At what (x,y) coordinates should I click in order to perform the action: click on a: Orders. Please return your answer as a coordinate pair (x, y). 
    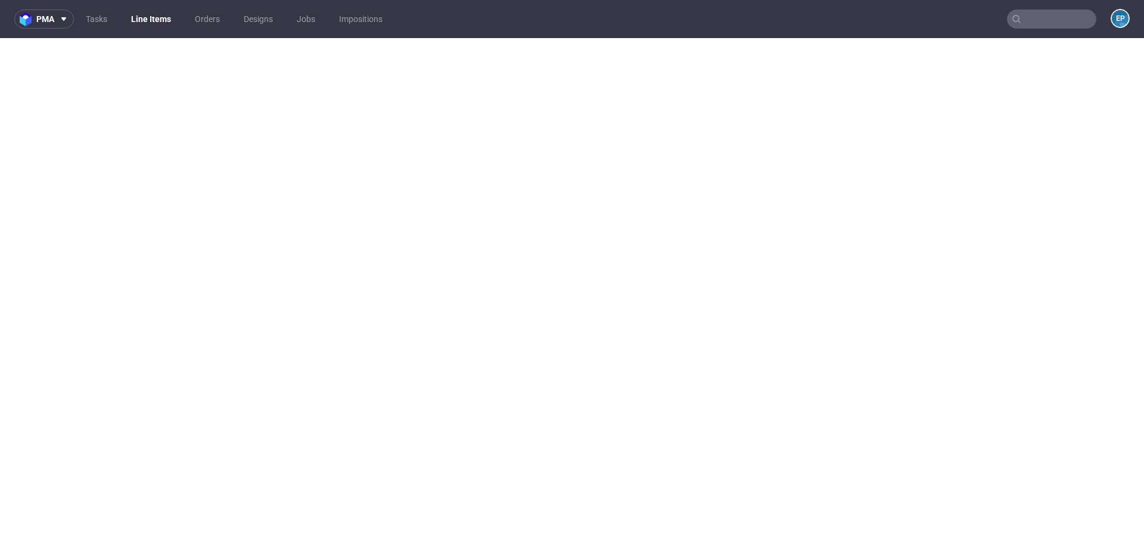
    Looking at the image, I should click on (207, 19).